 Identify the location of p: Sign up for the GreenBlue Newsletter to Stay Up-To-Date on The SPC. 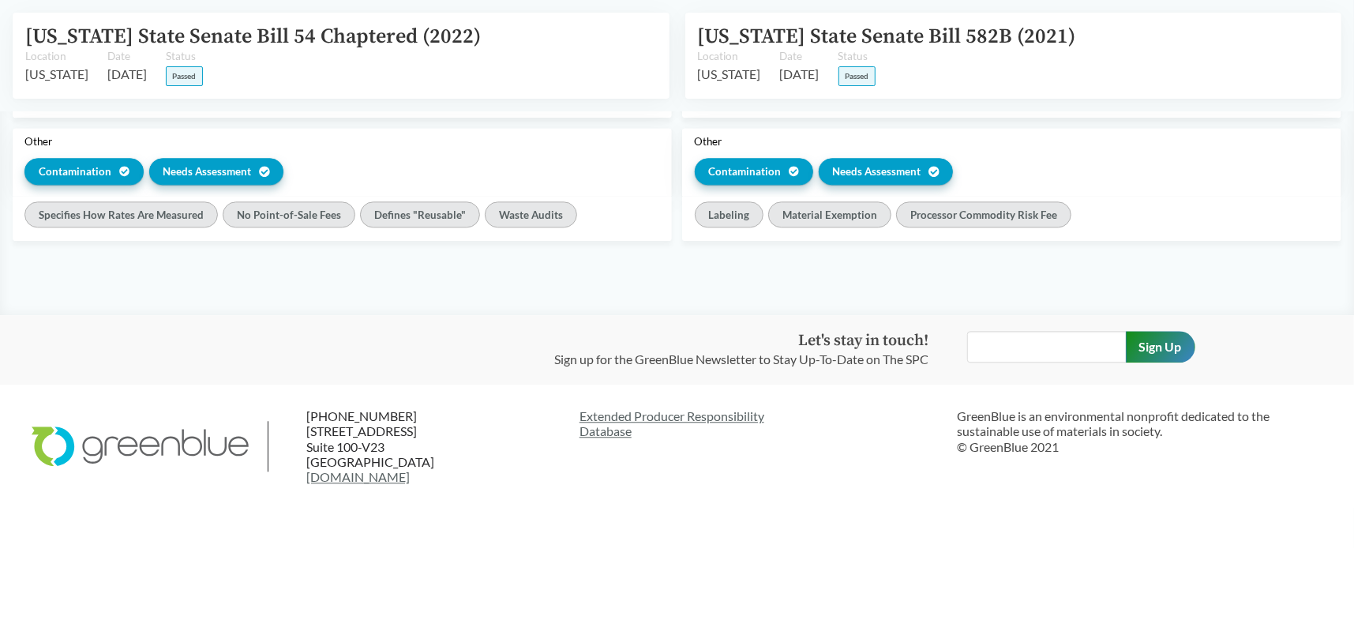
(742, 359).